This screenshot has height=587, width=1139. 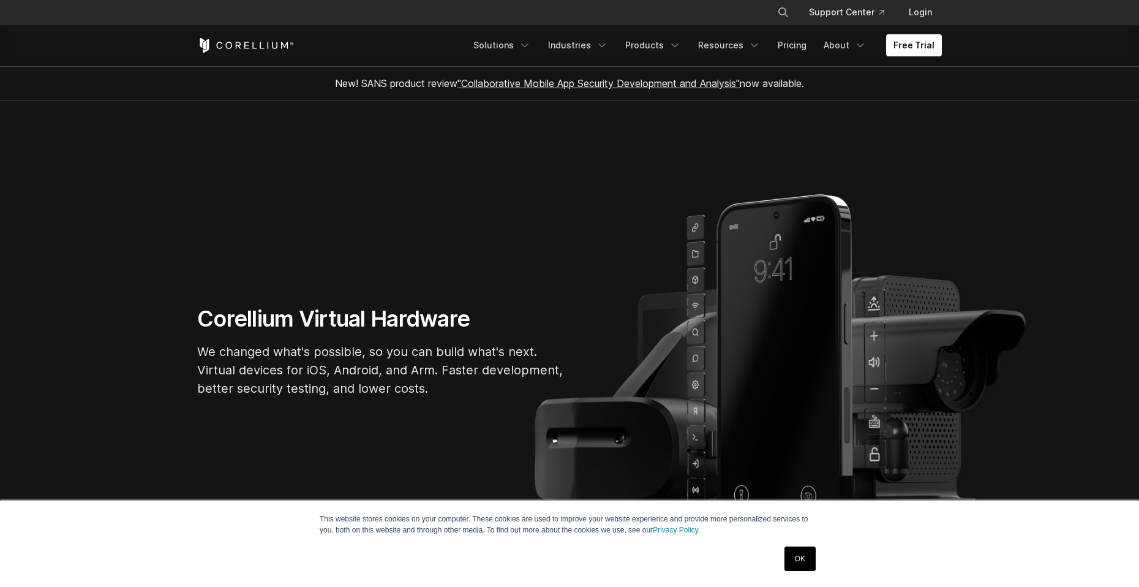 I want to click on button: Search, so click(x=784, y=12).